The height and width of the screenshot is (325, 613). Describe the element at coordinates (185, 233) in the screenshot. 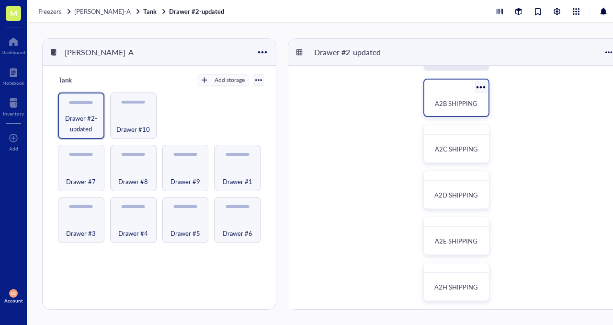

I see `span: Drawer #5` at that location.